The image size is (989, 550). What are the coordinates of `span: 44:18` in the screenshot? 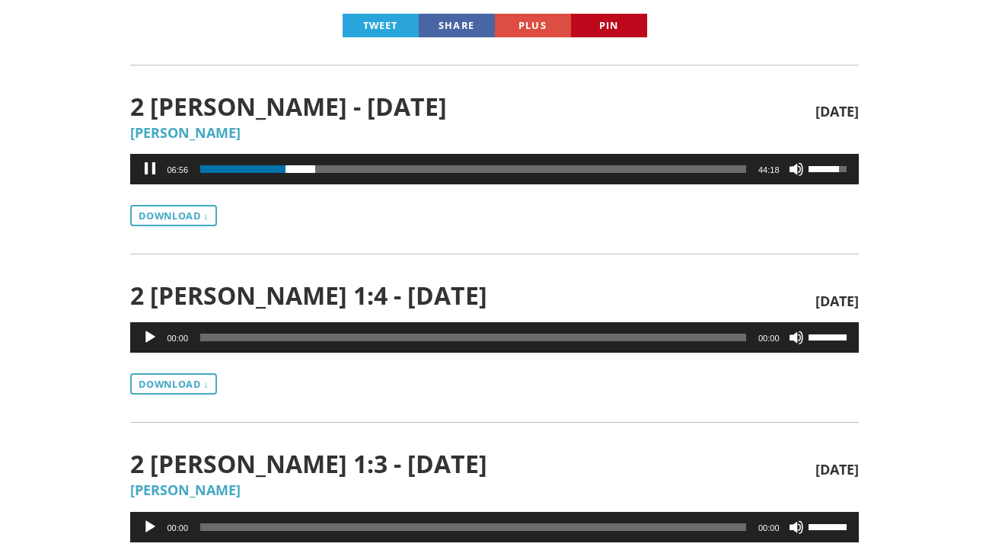 It's located at (769, 170).